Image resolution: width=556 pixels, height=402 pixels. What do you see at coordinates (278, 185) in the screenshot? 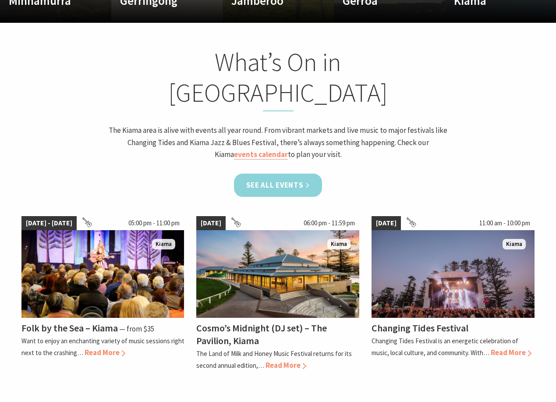
I see `a: See all Events` at bounding box center [278, 185].